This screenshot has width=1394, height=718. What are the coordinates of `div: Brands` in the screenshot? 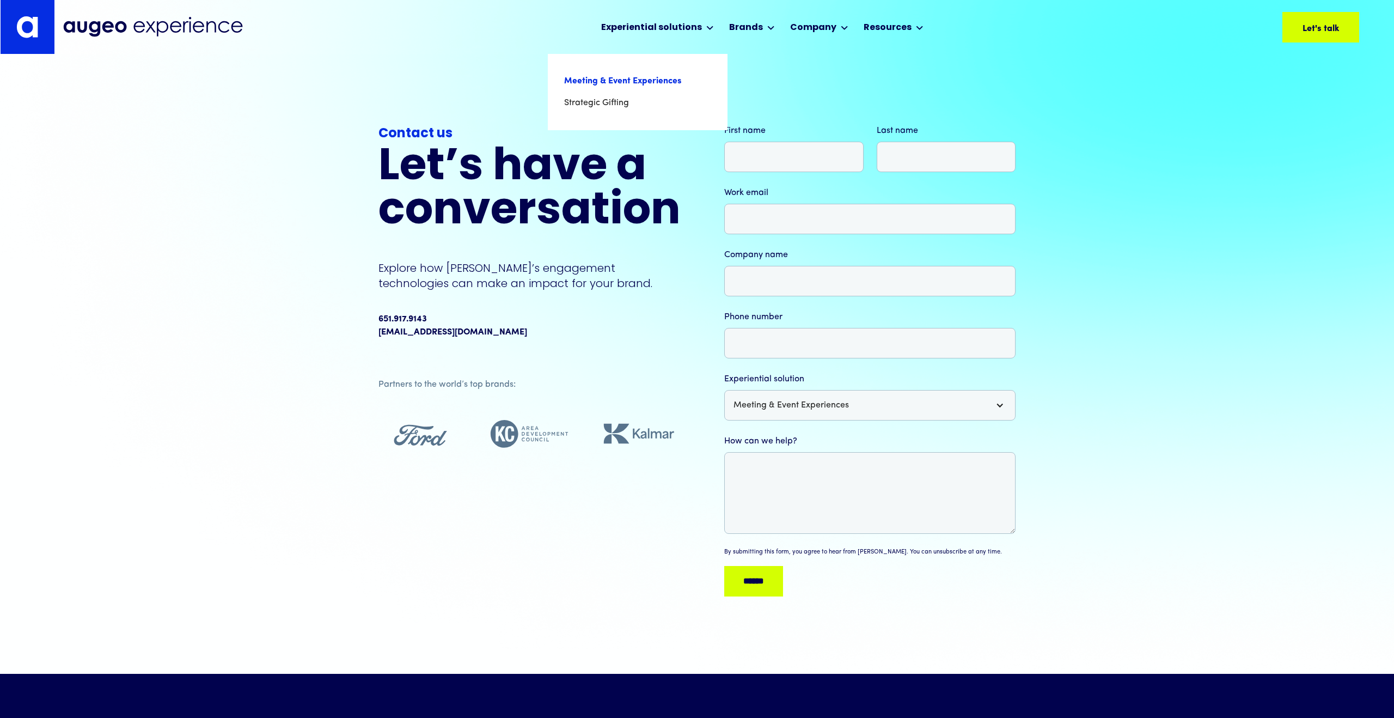 It's located at (746, 28).